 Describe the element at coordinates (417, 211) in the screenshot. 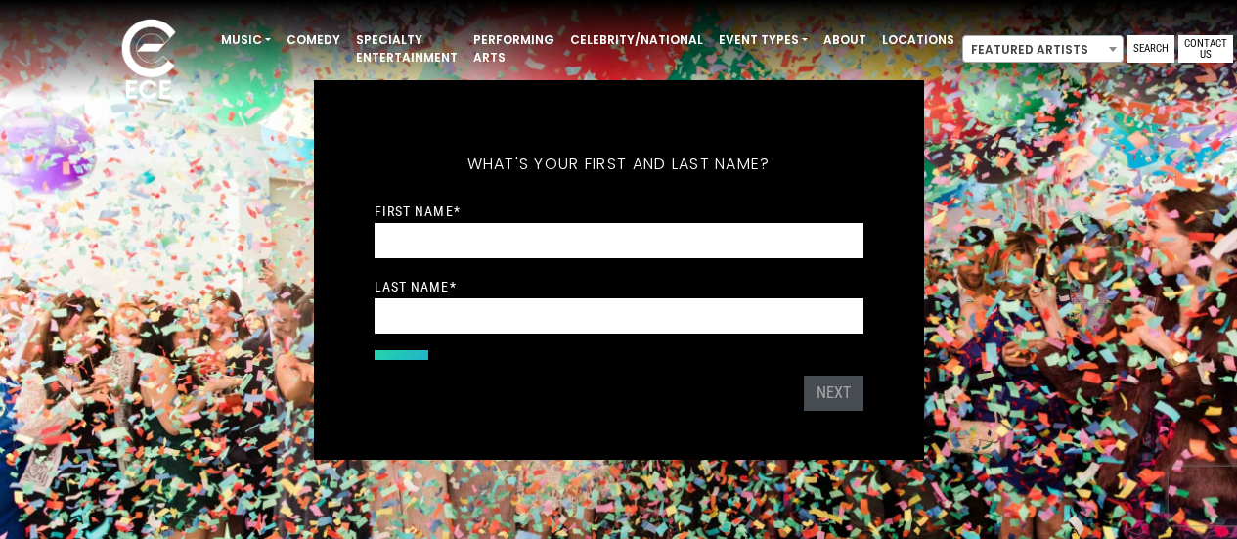

I see `label: First Name` at that location.